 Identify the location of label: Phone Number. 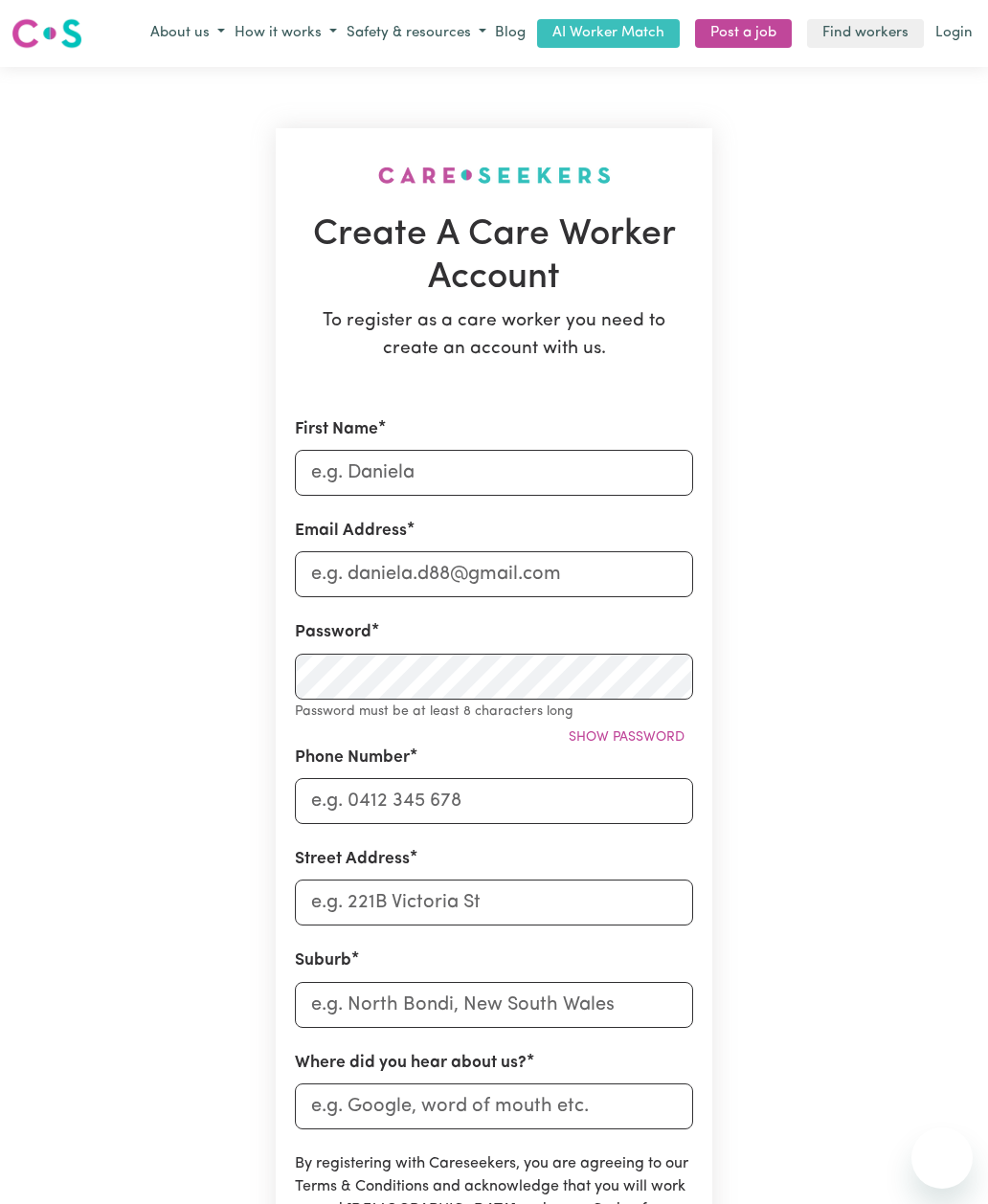
(352, 759).